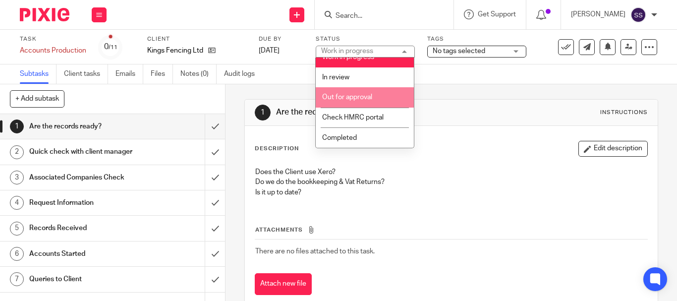 The image size is (677, 301). What do you see at coordinates (451, 172) in the screenshot?
I see `p: Does the Client use Xero?` at bounding box center [451, 172].